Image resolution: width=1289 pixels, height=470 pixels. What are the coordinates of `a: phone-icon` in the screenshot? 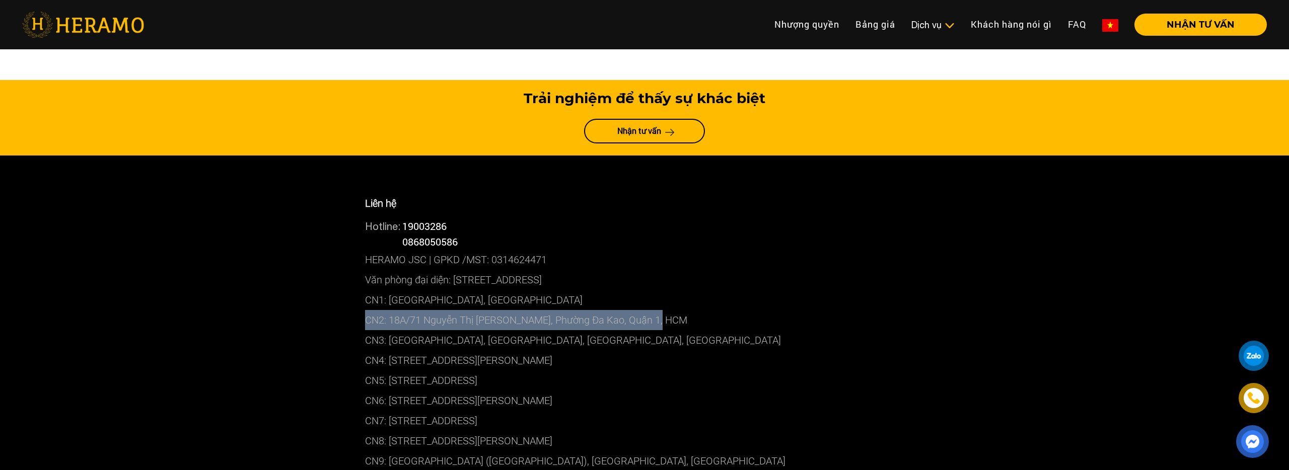 It's located at (1254, 398).